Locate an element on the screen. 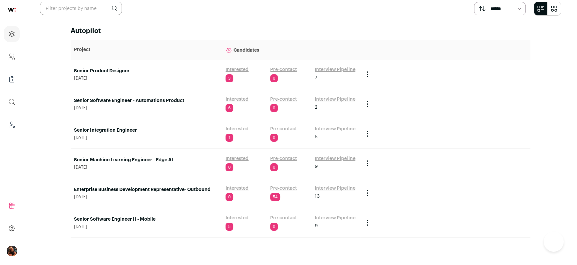  span: 1 is located at coordinates (229, 138).